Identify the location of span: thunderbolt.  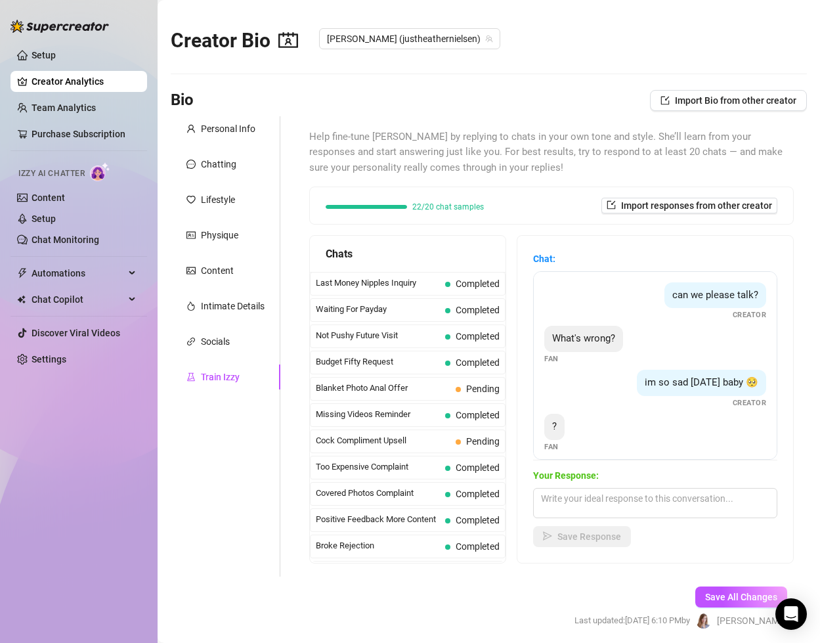
(22, 273).